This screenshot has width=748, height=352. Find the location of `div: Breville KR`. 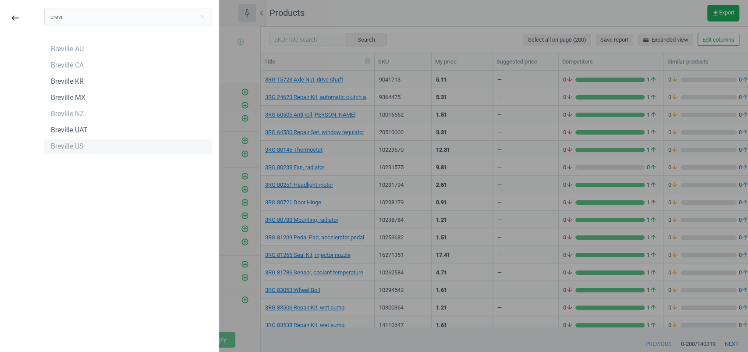

div: Breville KR is located at coordinates (67, 81).